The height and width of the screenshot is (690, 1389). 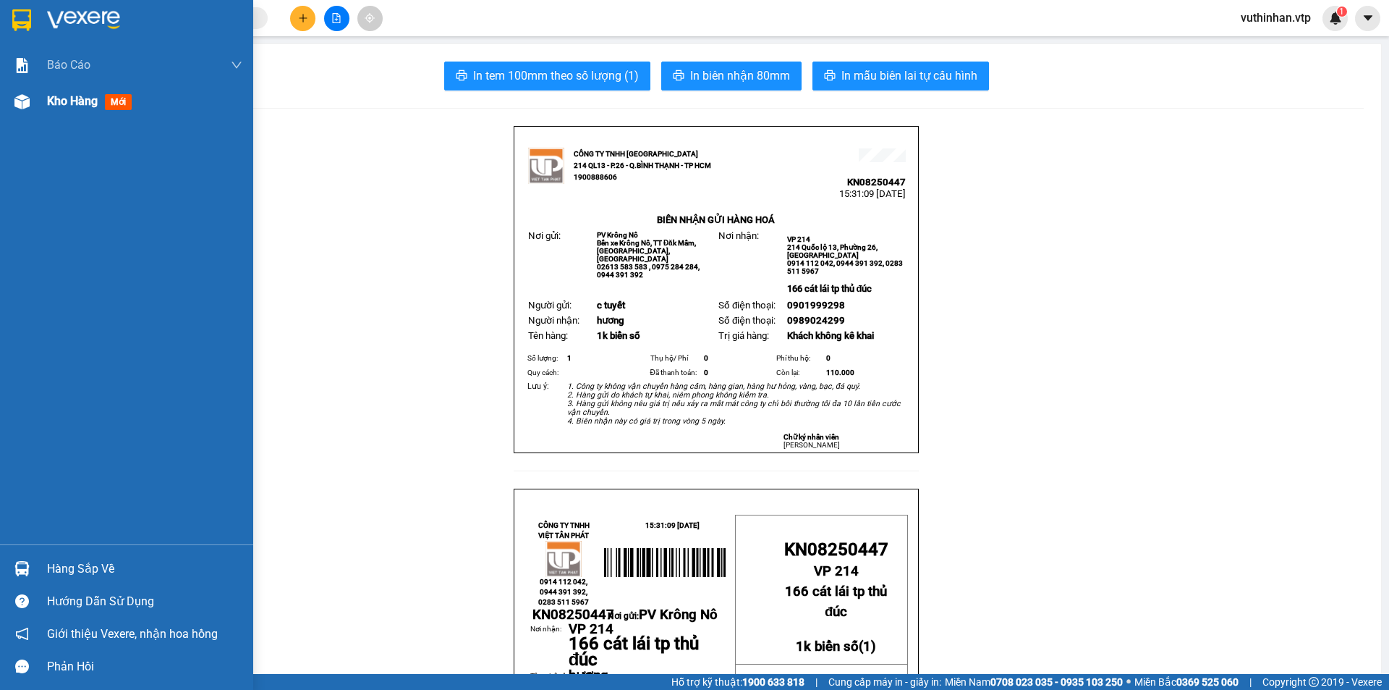 I want to click on button: printerIn biên nhận 80mm, so click(x=731, y=76).